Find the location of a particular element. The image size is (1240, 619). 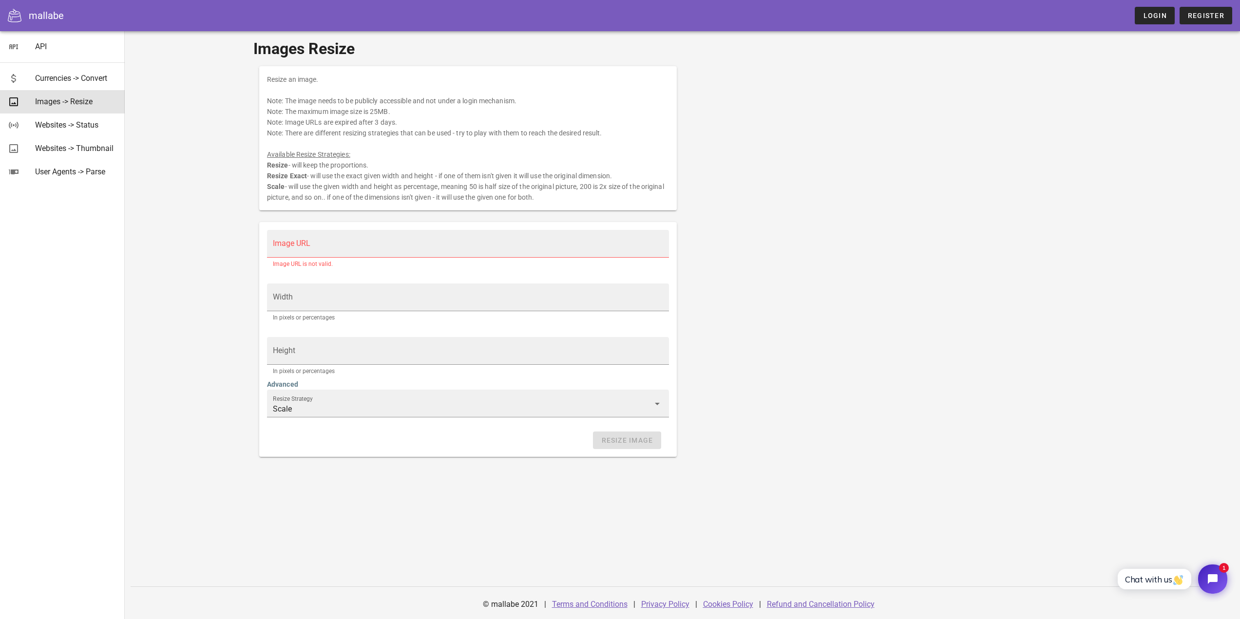

div: Image URL is not valid. is located at coordinates (468, 264).